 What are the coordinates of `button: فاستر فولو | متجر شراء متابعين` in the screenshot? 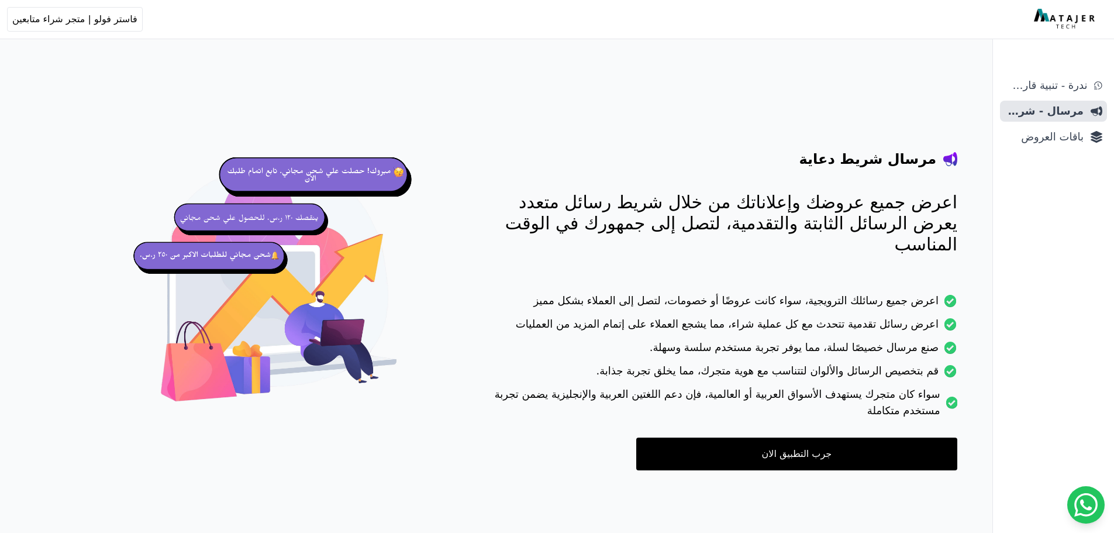 It's located at (75, 19).